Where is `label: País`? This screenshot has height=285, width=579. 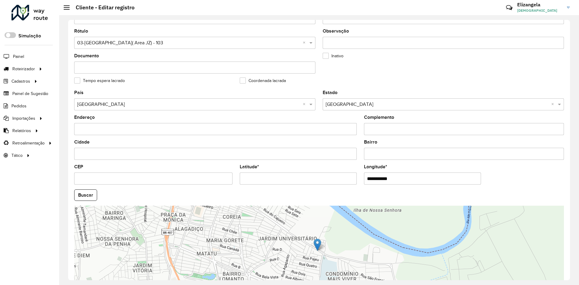
label: País is located at coordinates (79, 93).